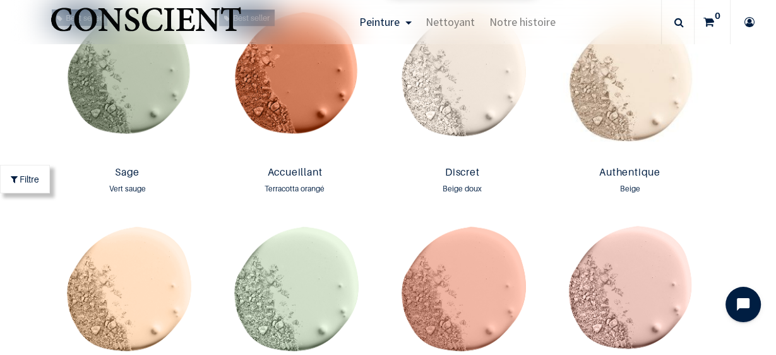 The height and width of the screenshot is (355, 776). I want to click on span: Peinture, so click(379, 21).